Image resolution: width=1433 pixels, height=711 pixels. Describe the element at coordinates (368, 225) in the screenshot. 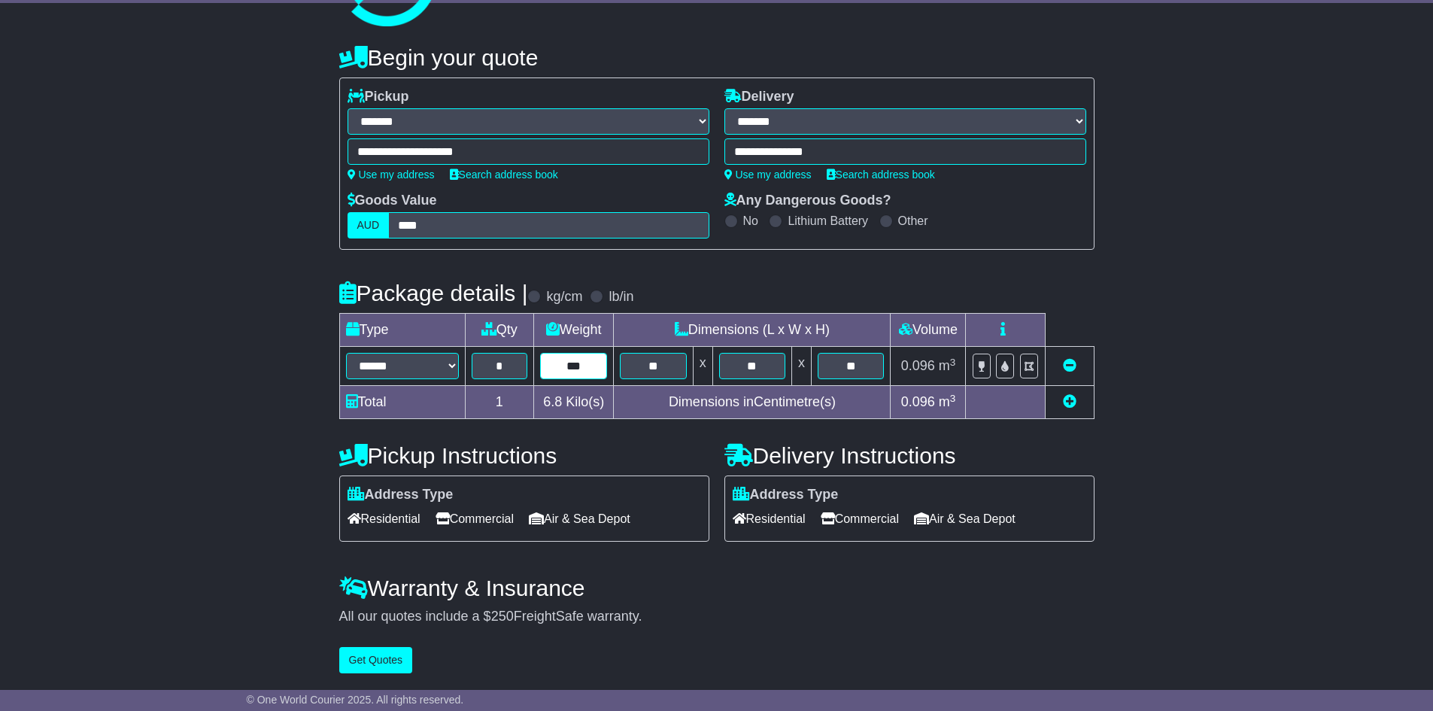

I see `label: AUD` at that location.